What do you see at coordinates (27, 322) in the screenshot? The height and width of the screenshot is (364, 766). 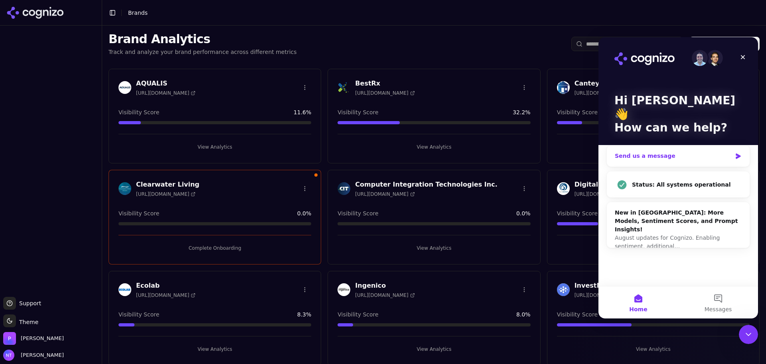 I see `span: Theme` at bounding box center [27, 322].